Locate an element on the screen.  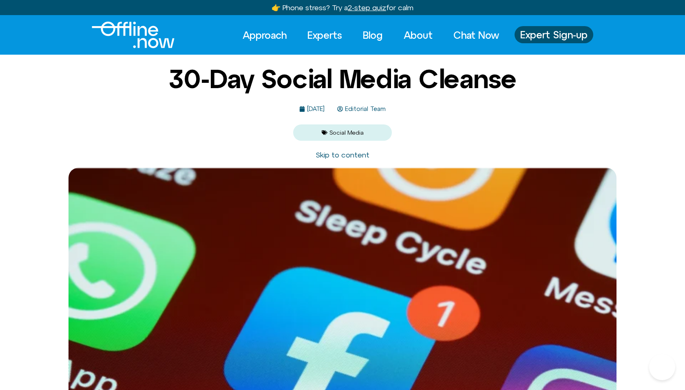
div: Logo is located at coordinates (126, 35).